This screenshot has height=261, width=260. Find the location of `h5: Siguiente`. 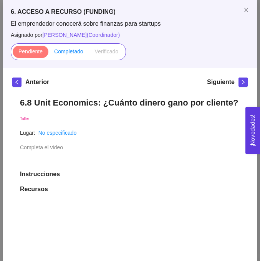

h5: Siguiente is located at coordinates (221, 82).